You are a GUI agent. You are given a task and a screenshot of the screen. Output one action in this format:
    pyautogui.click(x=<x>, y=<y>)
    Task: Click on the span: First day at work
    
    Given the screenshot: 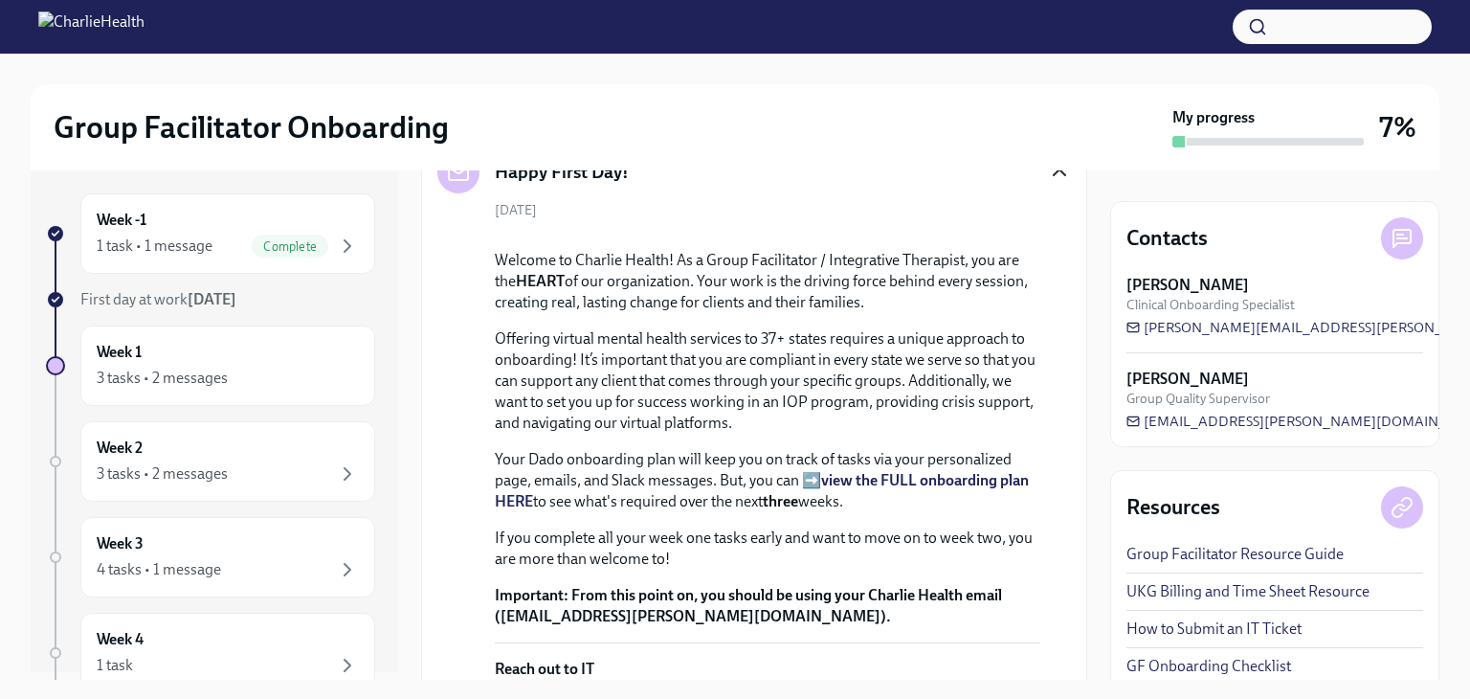 What is the action you would take?
    pyautogui.click(x=158, y=299)
    